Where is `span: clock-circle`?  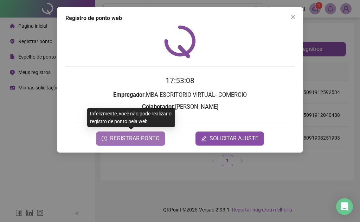 span: clock-circle is located at coordinates (104, 139).